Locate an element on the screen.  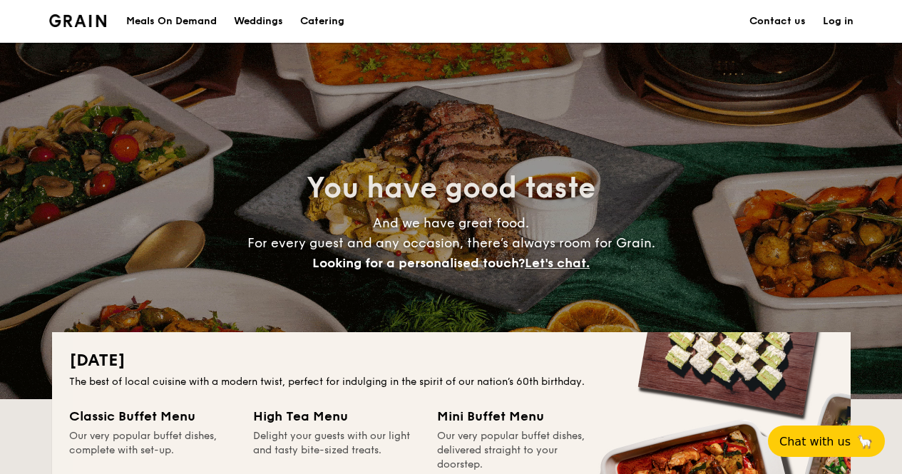
span: You have good taste is located at coordinates (450, 188).